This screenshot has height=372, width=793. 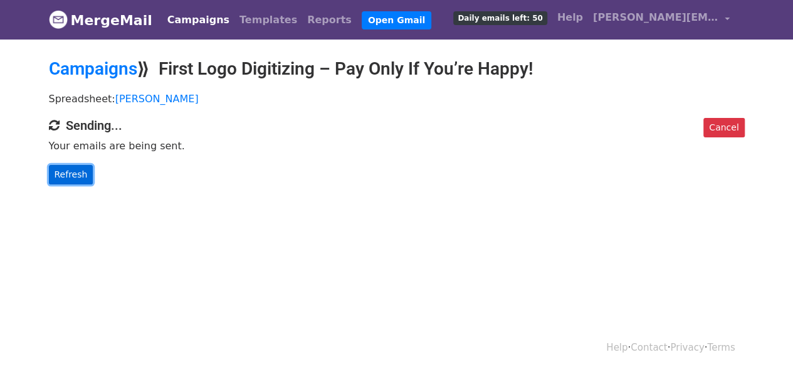 I want to click on a: Cancel, so click(x=723, y=127).